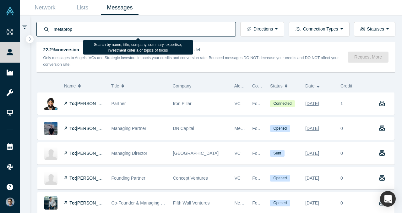 Image resolution: width=402 pixels, height=213 pixels. What do you see at coordinates (375, 29) in the screenshot?
I see `button: Statuses` at bounding box center [375, 29].